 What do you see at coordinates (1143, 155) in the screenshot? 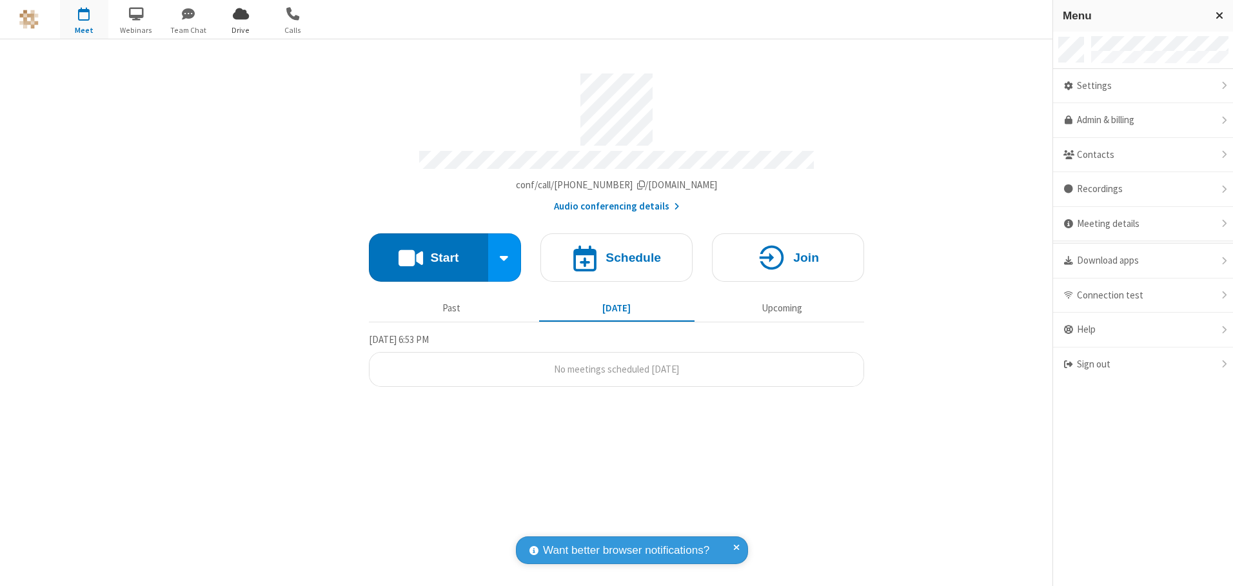
I see `div: Contacts` at bounding box center [1143, 155].